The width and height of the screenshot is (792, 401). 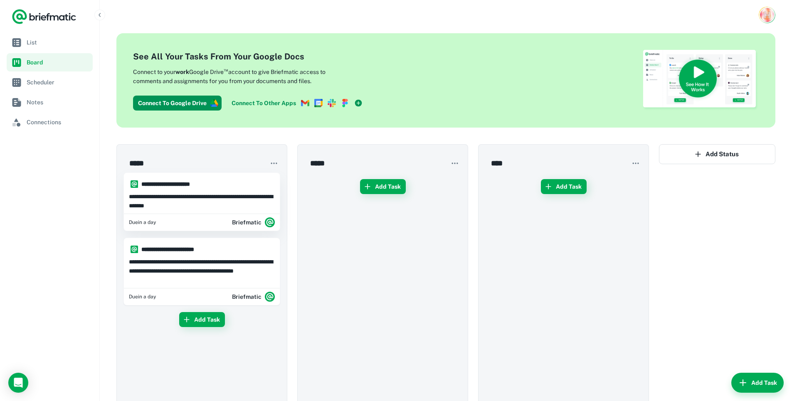 What do you see at coordinates (58, 62) in the screenshot?
I see `span: Board` at bounding box center [58, 62].